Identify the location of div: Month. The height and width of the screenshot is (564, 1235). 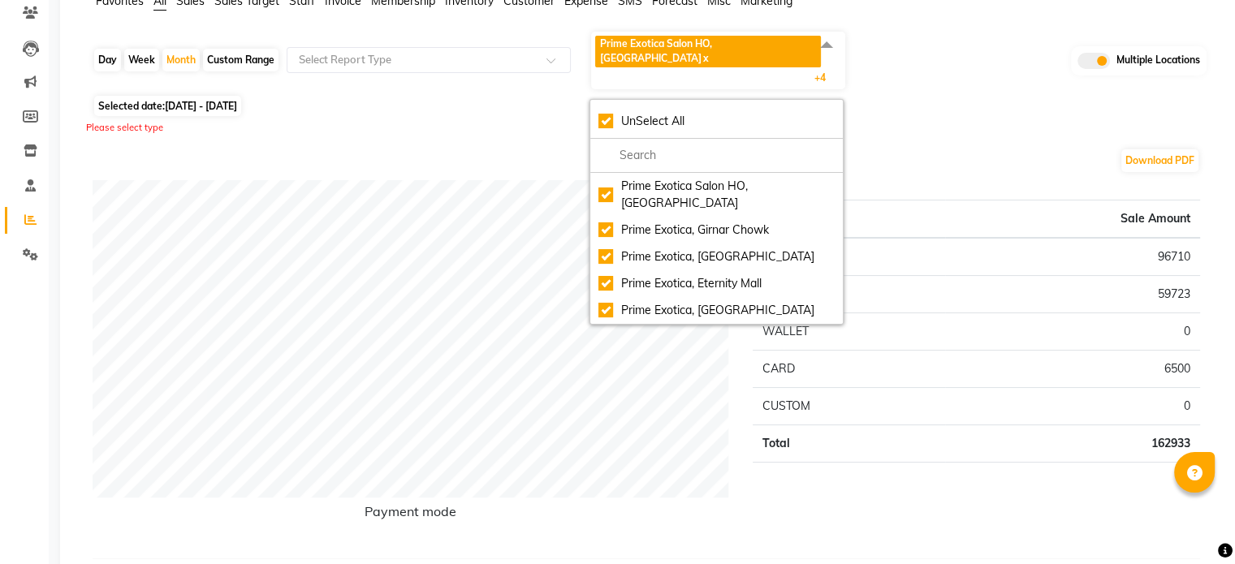
(181, 60).